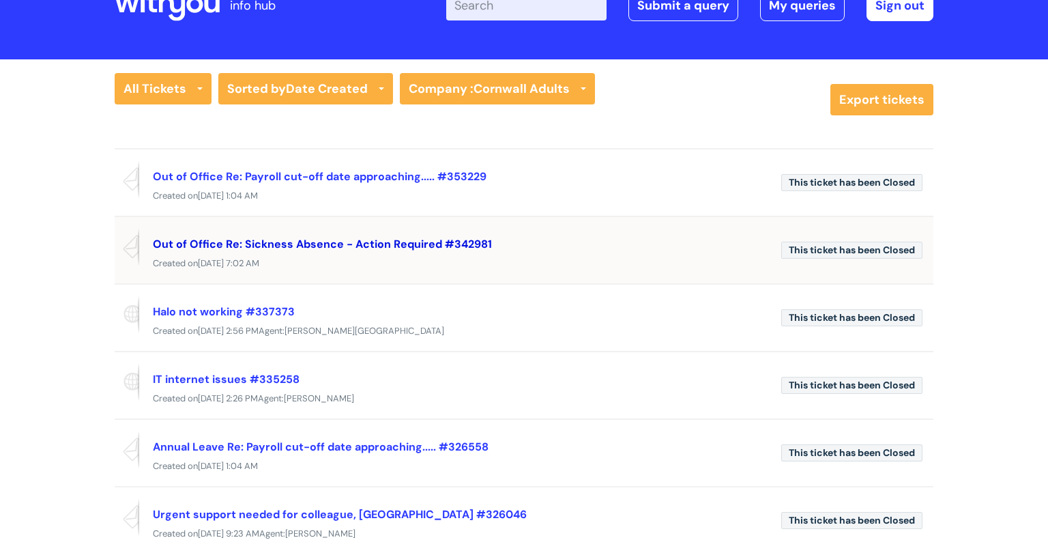 This screenshot has height=540, width=1048. Describe the element at coordinates (224, 311) in the screenshot. I see `a: Halo not working #337373` at that location.